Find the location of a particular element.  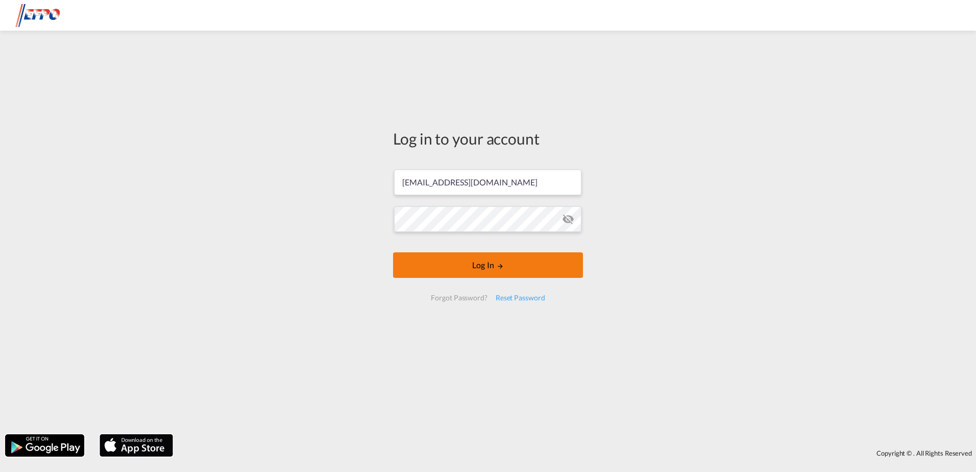

div: Reset Password is located at coordinates (520, 298).